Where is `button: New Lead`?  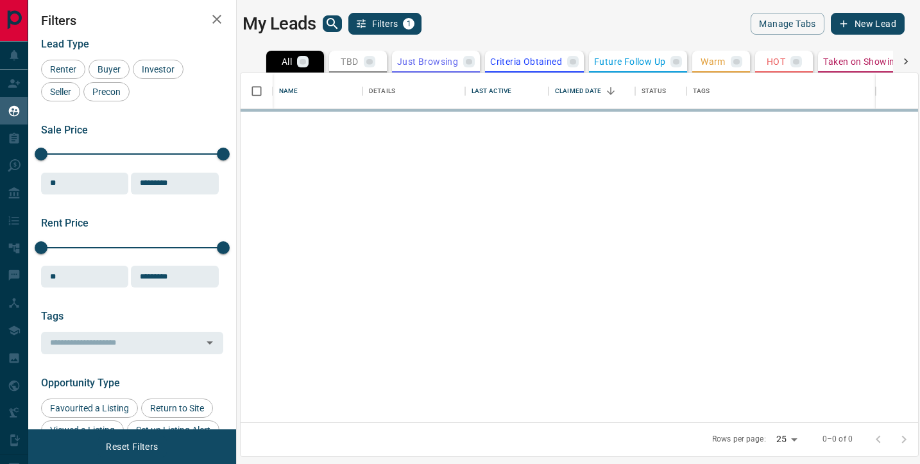 button: New Lead is located at coordinates (867, 24).